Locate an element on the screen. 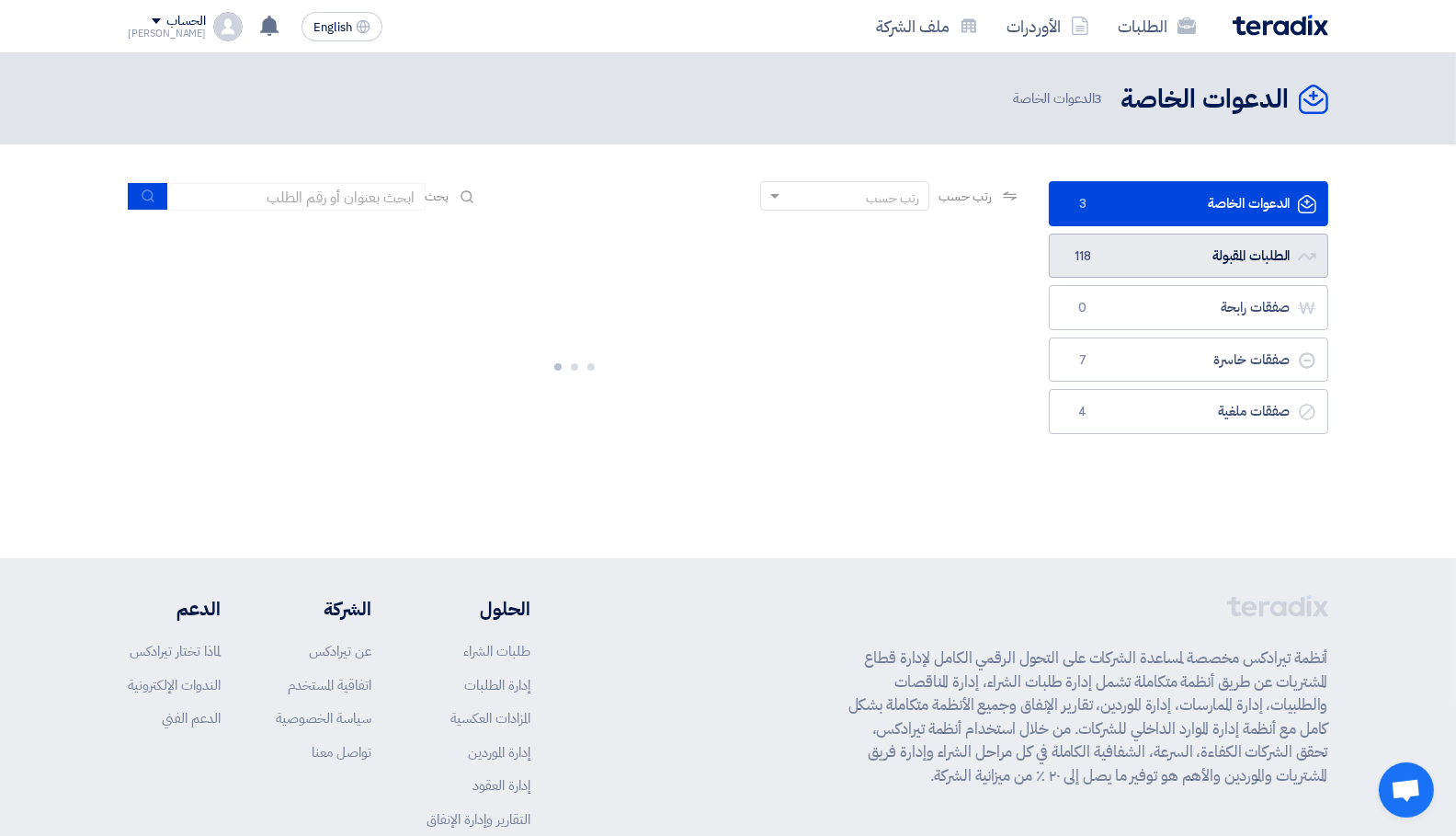 Image resolution: width=1456 pixels, height=836 pixels. a: الطلبات المقبولة118 is located at coordinates (1188, 255).